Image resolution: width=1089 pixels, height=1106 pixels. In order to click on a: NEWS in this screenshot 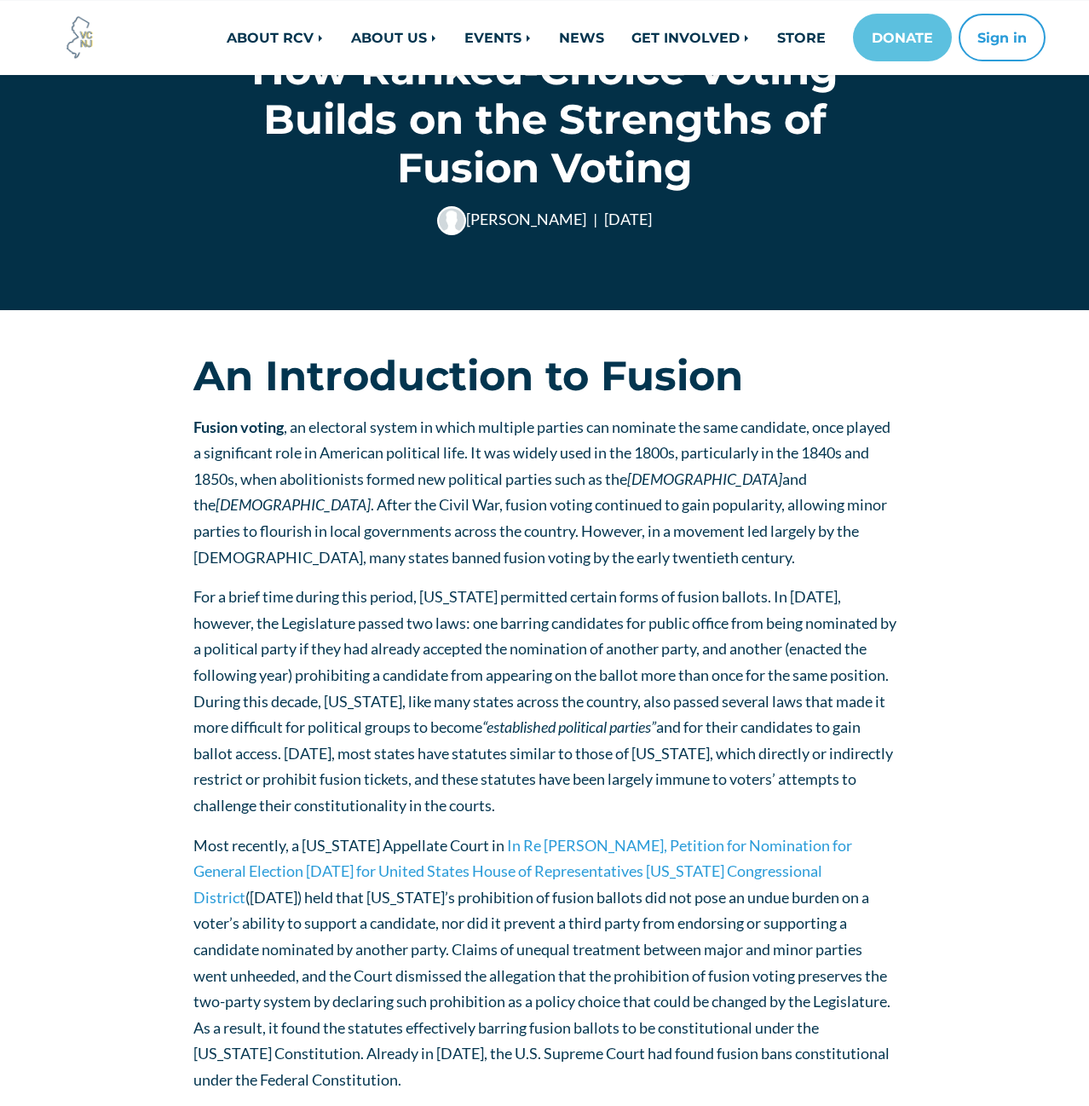, I will do `click(581, 37)`.